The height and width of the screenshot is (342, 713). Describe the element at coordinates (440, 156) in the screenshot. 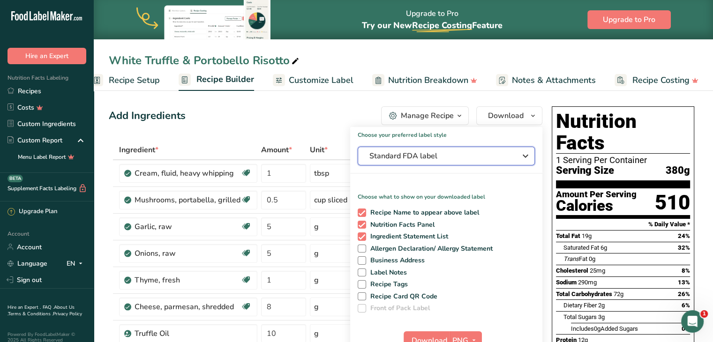

I see `span: Standard FDA label` at that location.